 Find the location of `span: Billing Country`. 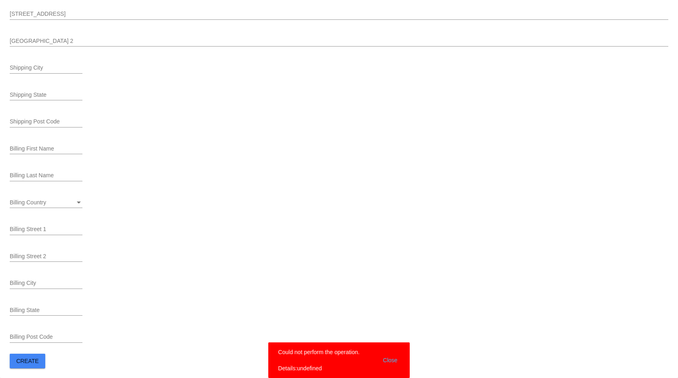

span: Billing Country is located at coordinates (28, 202).